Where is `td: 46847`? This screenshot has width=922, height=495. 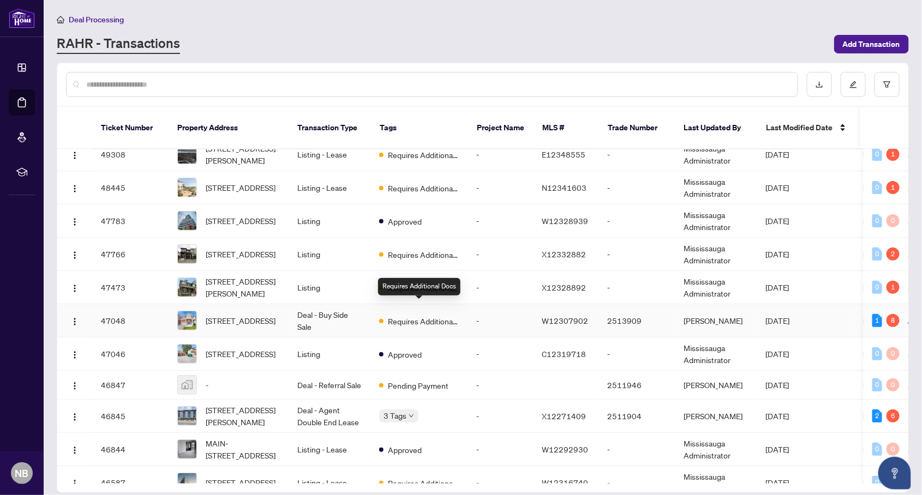
td: 46847 is located at coordinates (130, 385).